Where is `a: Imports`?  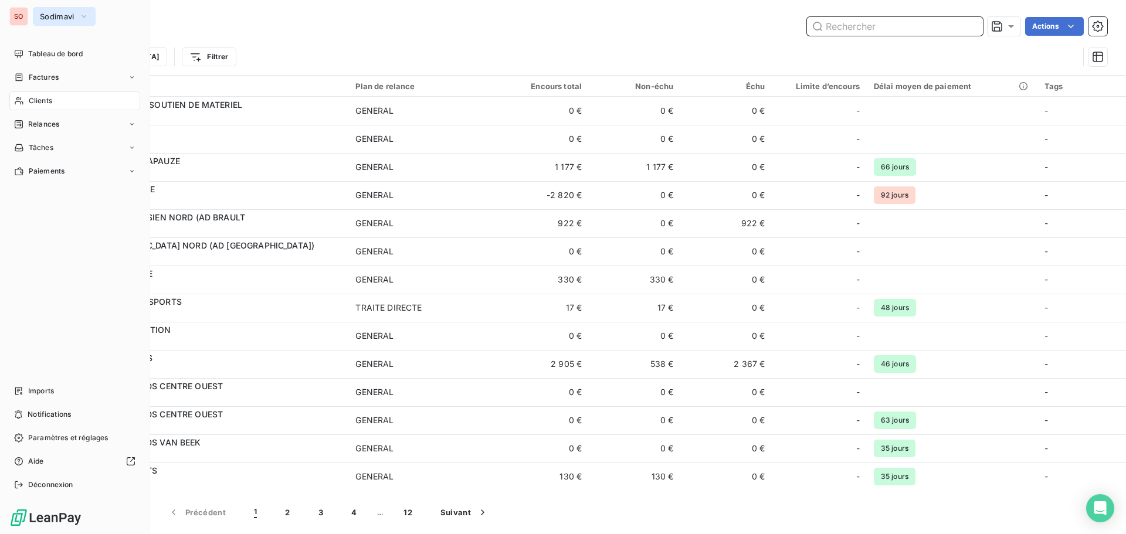 a: Imports is located at coordinates (74, 391).